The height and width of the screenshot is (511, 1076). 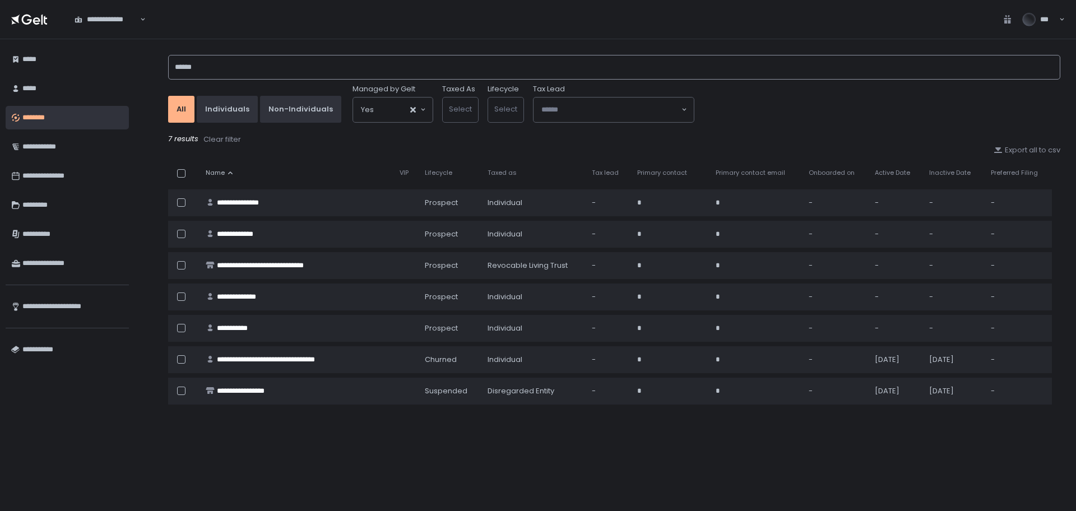 I want to click on button: Clear filter, so click(x=222, y=140).